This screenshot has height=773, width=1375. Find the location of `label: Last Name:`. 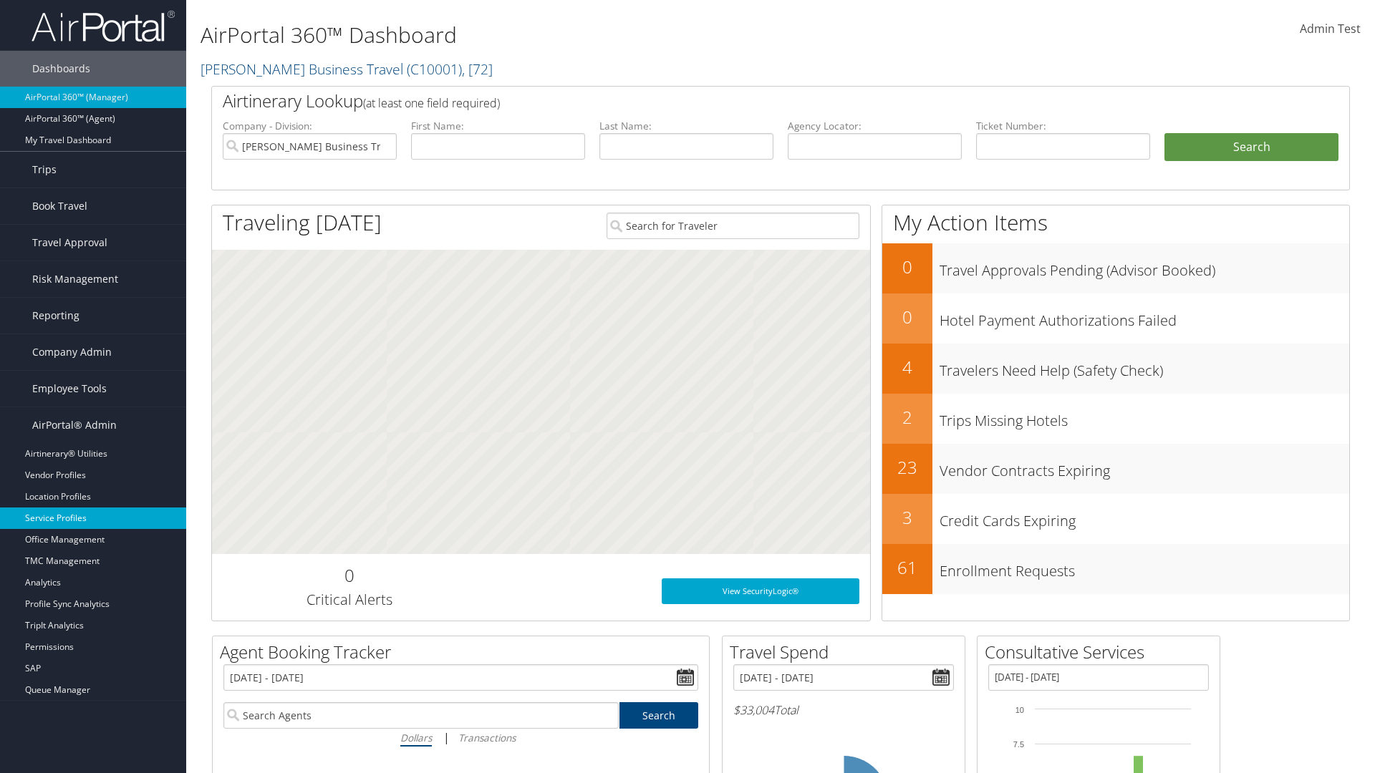

label: Last Name: is located at coordinates (686, 126).